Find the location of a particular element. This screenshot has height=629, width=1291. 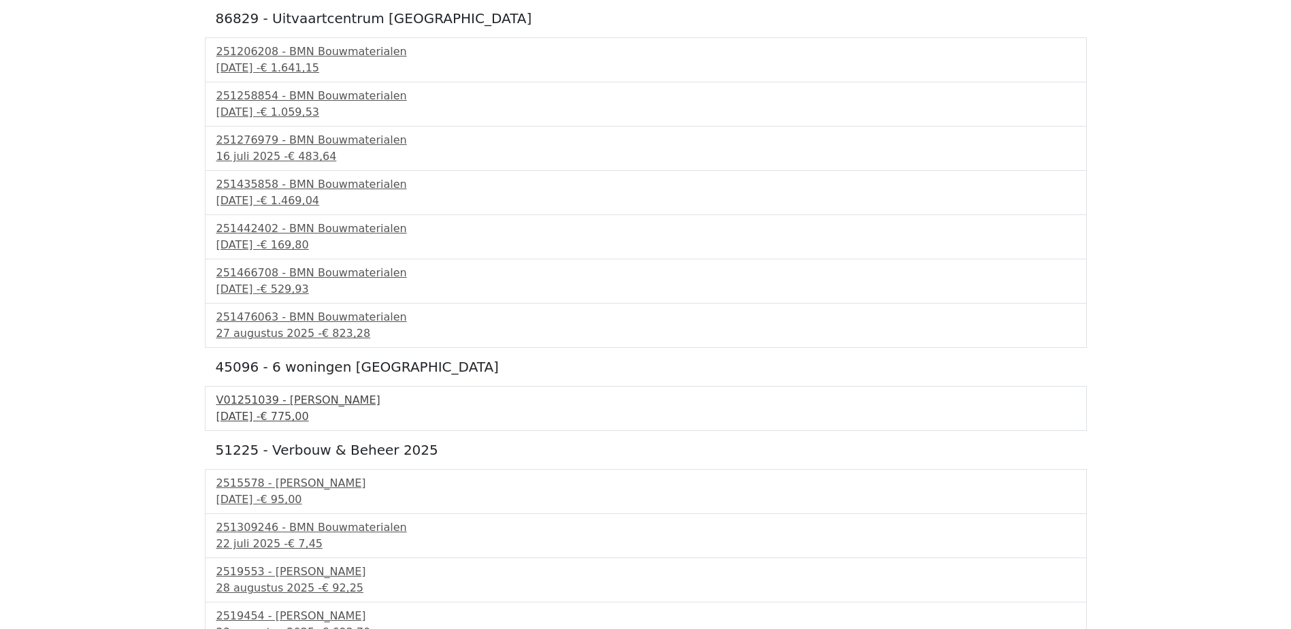

span: € 775,00 is located at coordinates (284, 416).